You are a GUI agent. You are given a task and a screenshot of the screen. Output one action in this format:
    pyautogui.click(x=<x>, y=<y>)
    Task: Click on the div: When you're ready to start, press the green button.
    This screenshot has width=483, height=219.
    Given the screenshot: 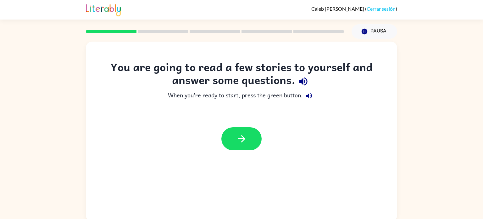 What is the action you would take?
    pyautogui.click(x=242, y=96)
    